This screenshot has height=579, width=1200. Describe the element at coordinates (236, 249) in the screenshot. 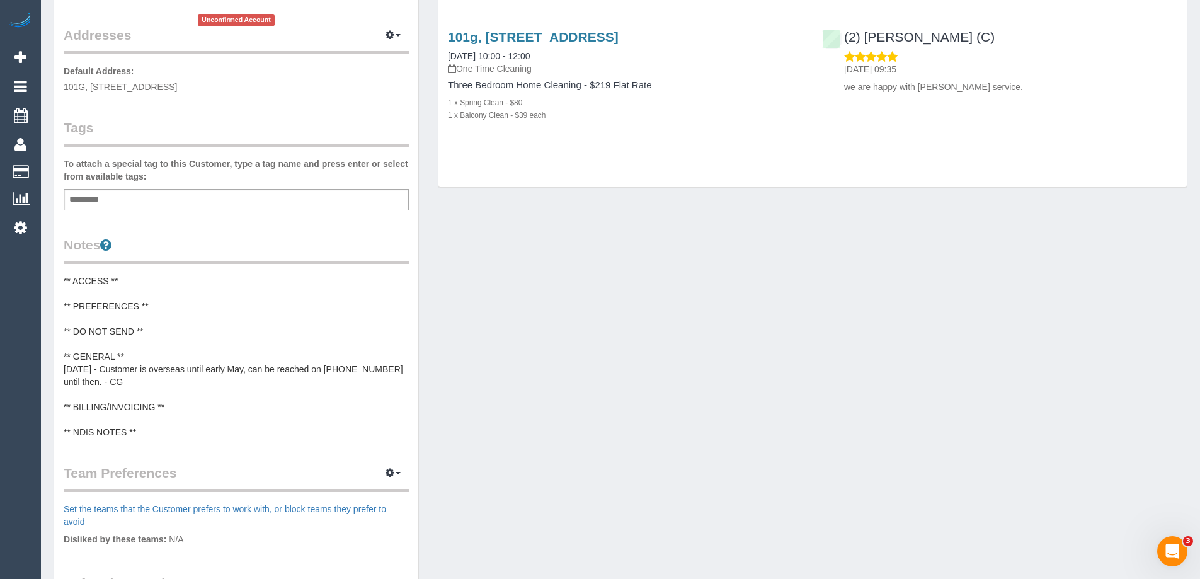

I see `legend: Notes` at that location.